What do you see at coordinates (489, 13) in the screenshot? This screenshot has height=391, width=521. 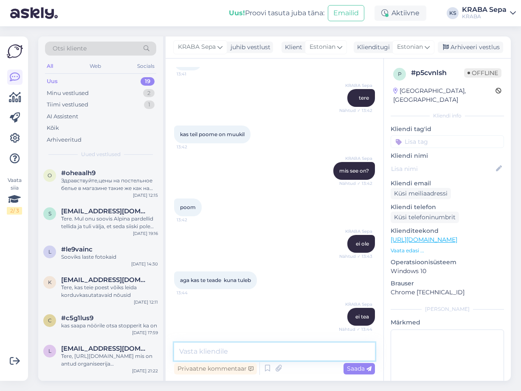 I see `a: KRABA SepaKRABA` at bounding box center [489, 13].